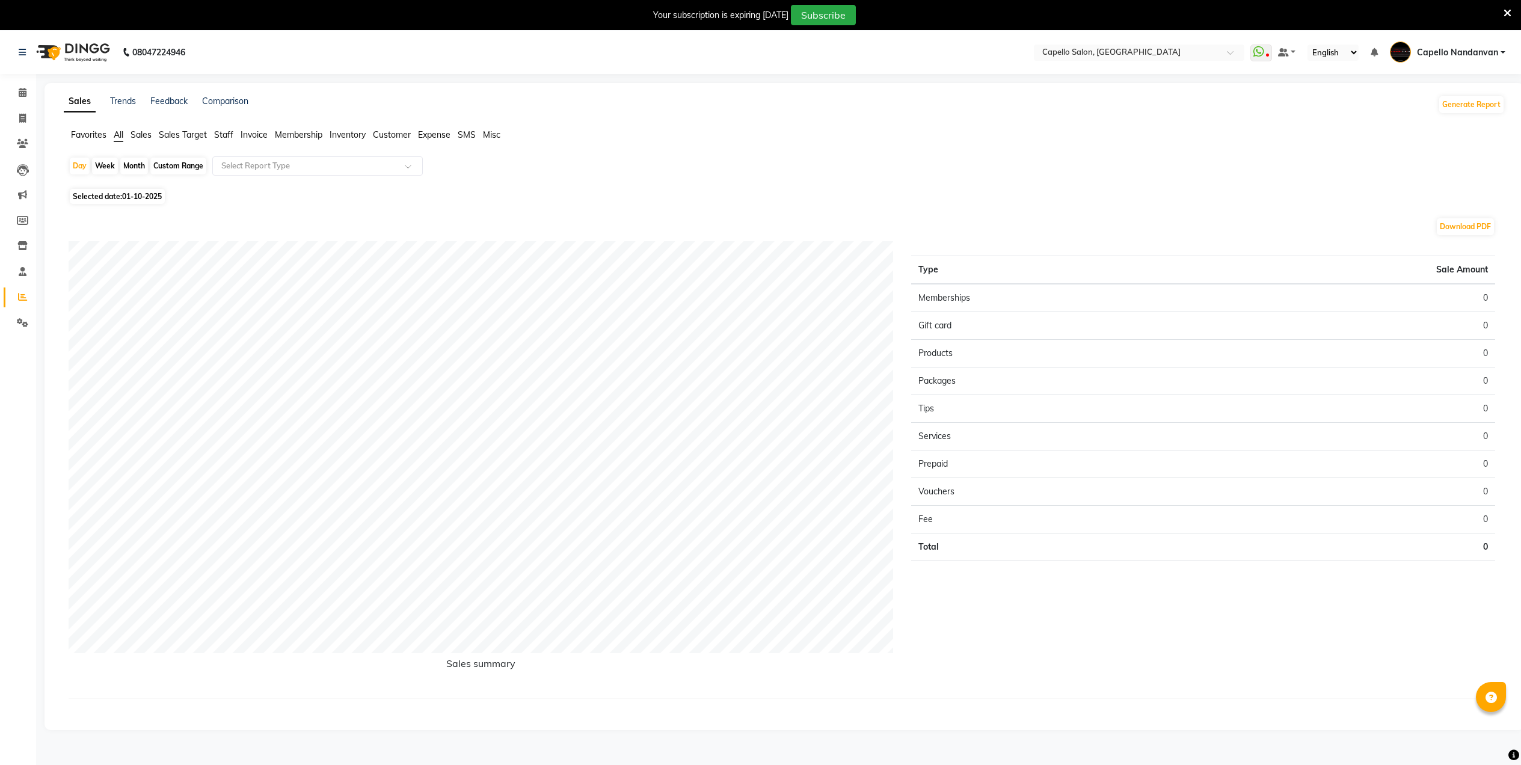 The height and width of the screenshot is (765, 1521). Describe the element at coordinates (142, 196) in the screenshot. I see `span: 01-10-2025` at that location.